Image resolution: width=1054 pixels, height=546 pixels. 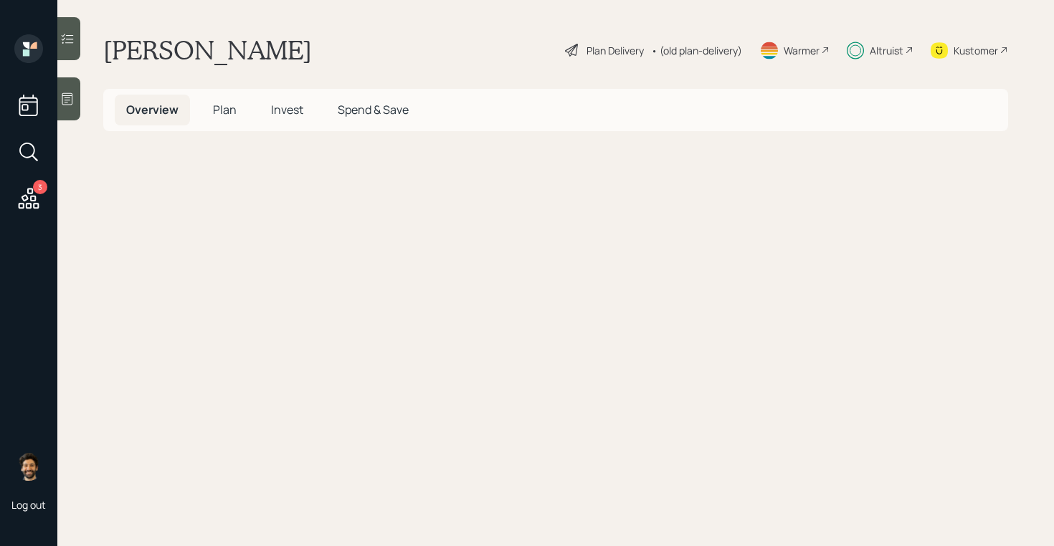 What do you see at coordinates (29, 505) in the screenshot?
I see `div: Log out` at bounding box center [29, 505].